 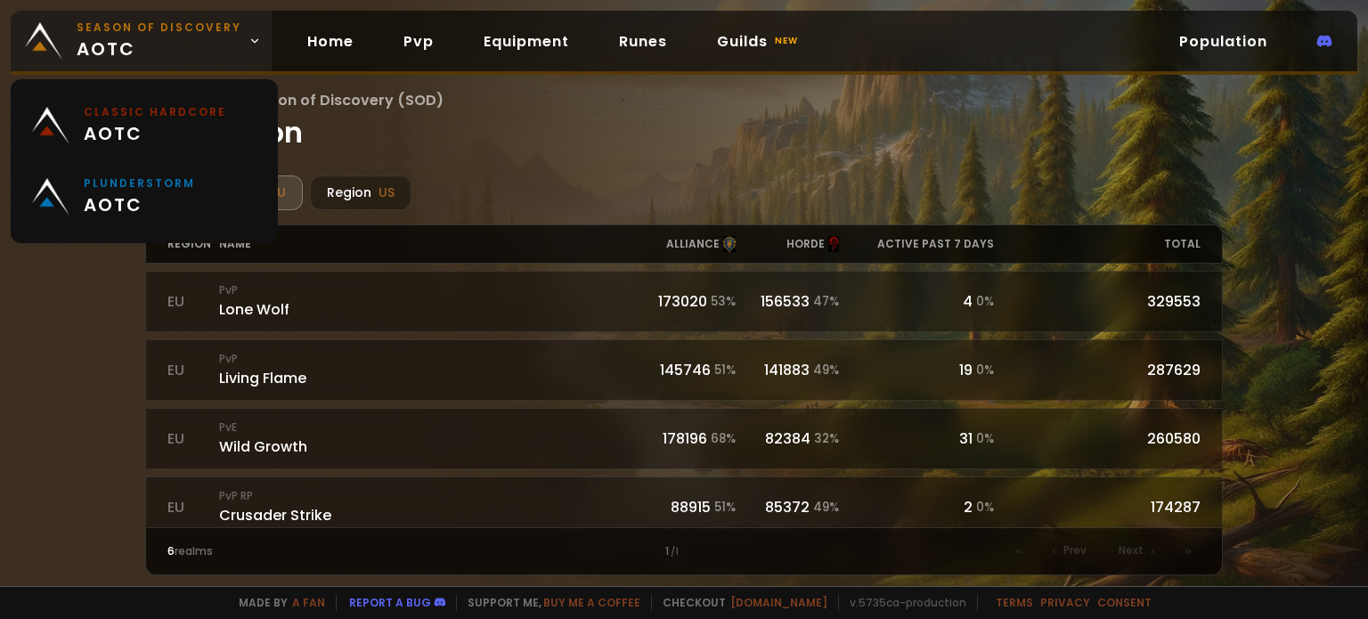 I want to click on div: active past 7 days, so click(x=916, y=244).